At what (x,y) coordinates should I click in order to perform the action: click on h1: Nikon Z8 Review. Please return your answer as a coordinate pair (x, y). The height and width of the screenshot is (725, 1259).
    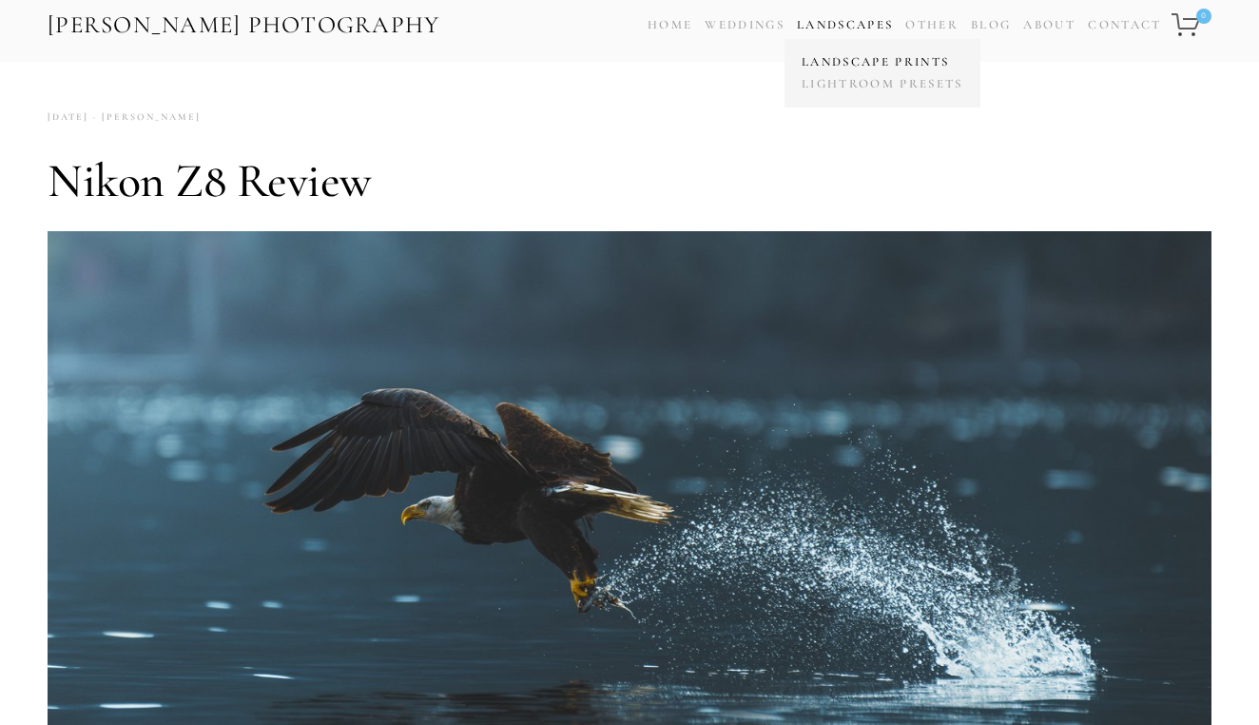
    Looking at the image, I should click on (630, 181).